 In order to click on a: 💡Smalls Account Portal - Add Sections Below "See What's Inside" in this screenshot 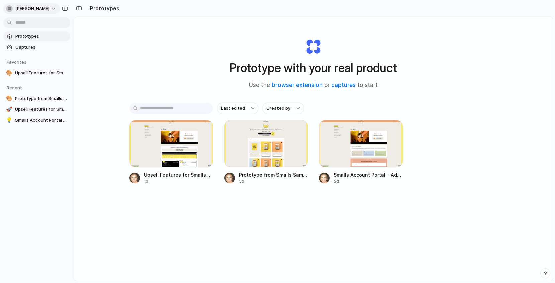, I will do `click(37, 120)`.